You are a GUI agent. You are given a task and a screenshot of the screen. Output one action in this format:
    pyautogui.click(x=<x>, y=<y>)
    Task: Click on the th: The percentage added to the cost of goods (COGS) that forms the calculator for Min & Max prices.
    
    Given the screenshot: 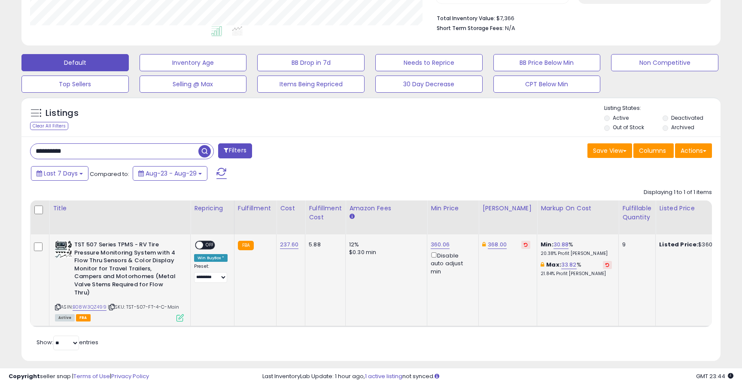 What is the action you would take?
    pyautogui.click(x=578, y=217)
    